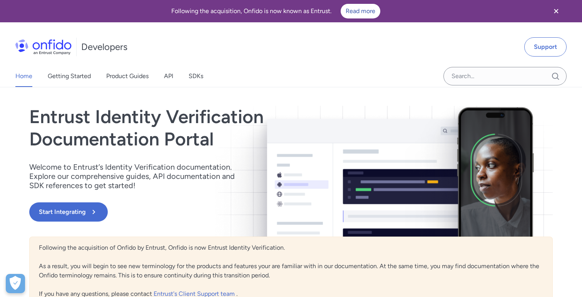 This screenshot has height=297, width=582. Describe the element at coordinates (69, 212) in the screenshot. I see `button: Start Integrating` at that location.